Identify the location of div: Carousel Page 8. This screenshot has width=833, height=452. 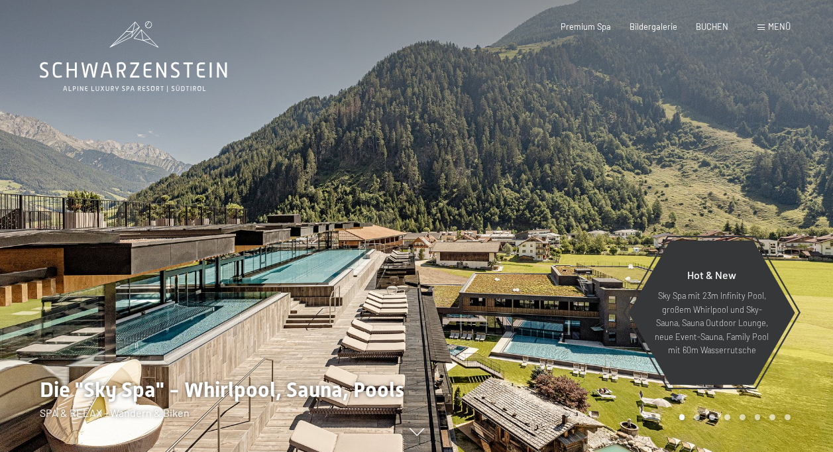
(787, 417).